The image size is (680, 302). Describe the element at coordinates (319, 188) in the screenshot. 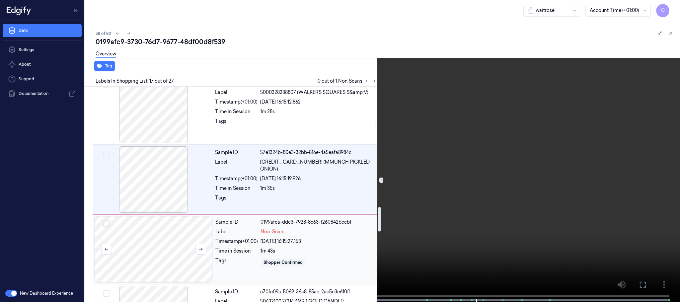

I see `div: 1m 35s` at that location.